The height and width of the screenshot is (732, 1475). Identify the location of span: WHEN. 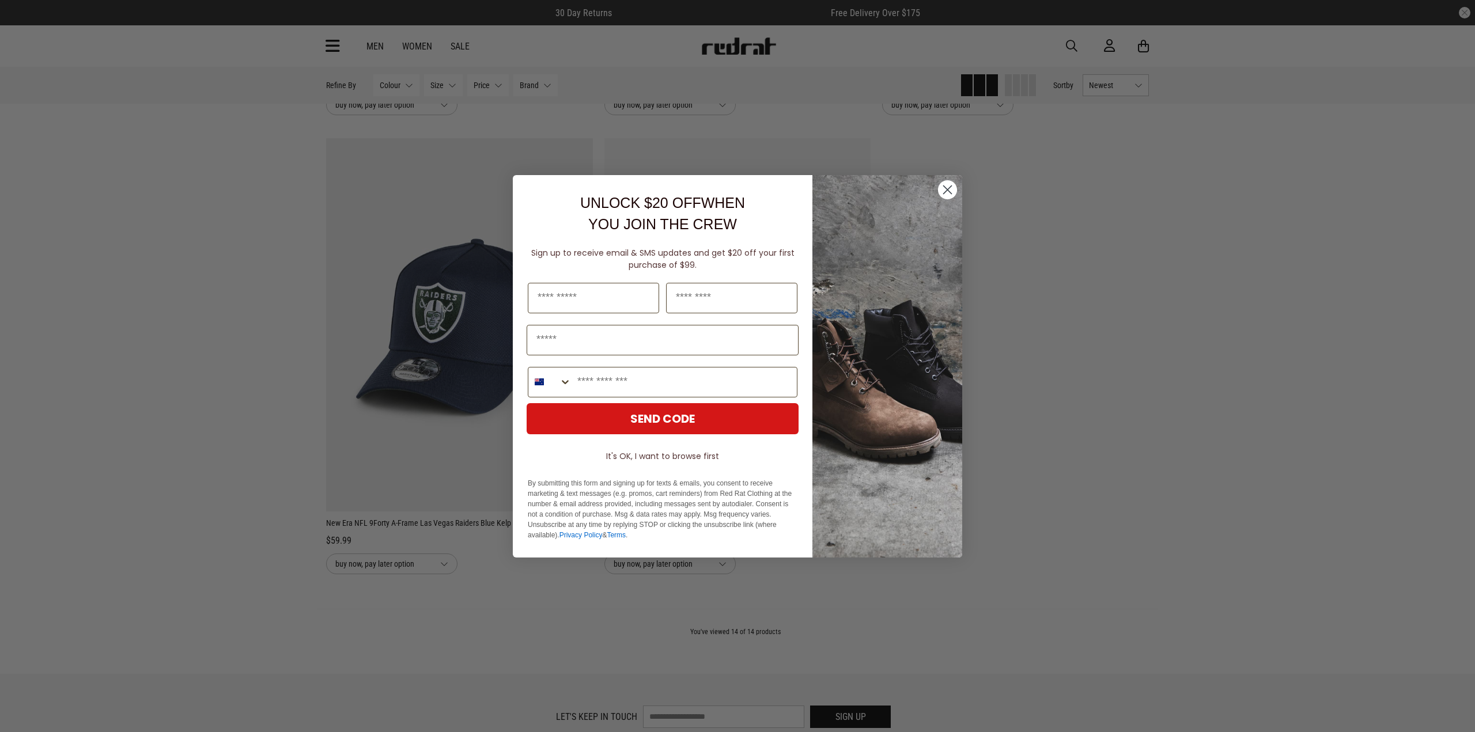
(723, 203).